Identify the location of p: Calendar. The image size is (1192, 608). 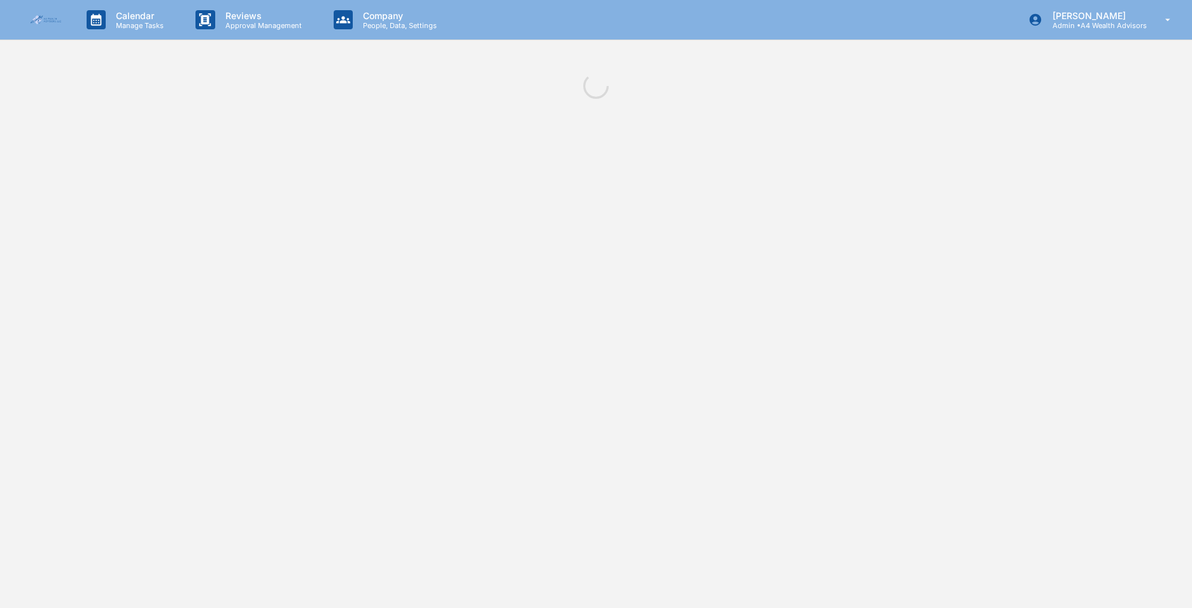
(138, 15).